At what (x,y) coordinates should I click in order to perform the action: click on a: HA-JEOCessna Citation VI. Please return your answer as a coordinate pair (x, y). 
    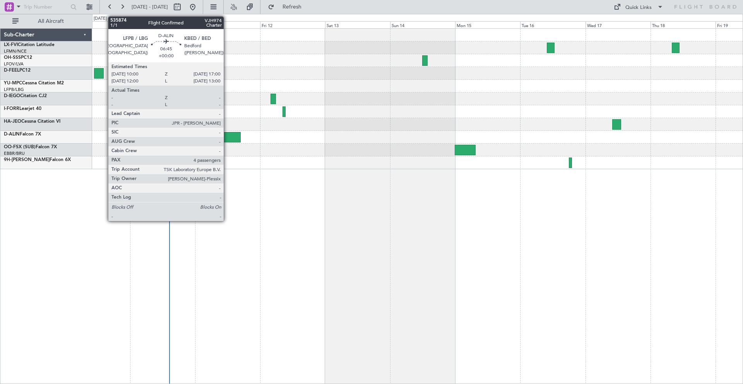
    Looking at the image, I should click on (32, 121).